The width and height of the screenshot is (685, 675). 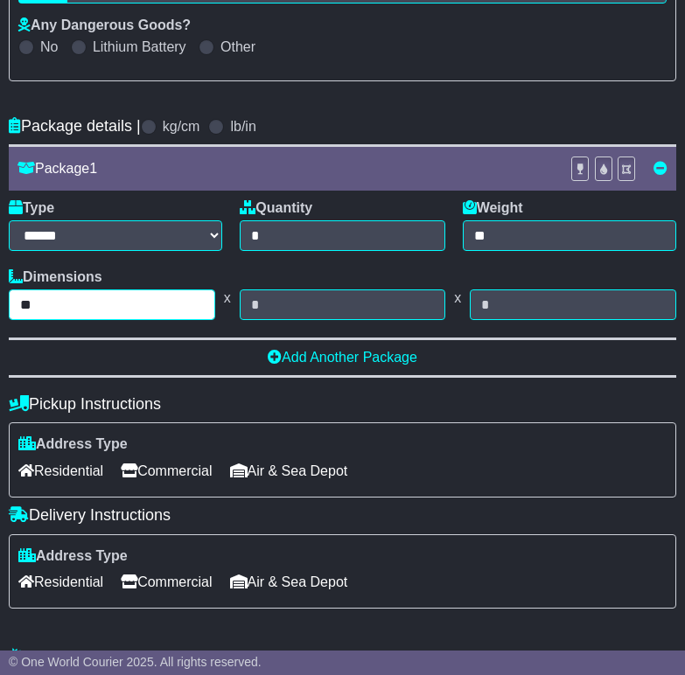 What do you see at coordinates (342, 515) in the screenshot?
I see `h4: Delivery Instructions` at bounding box center [342, 515].